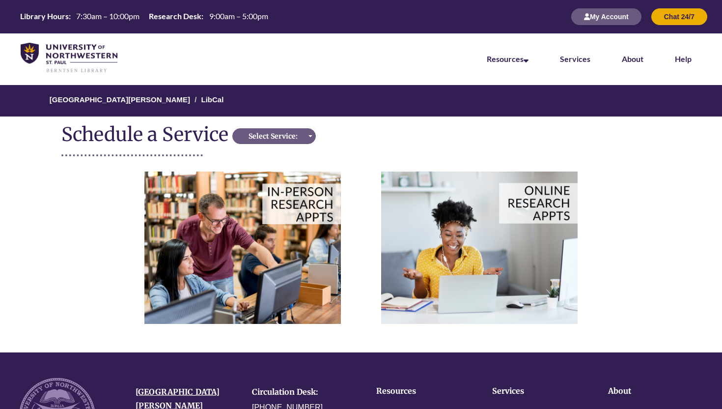 The width and height of the screenshot is (722, 409). I want to click on table: Hours Today, so click(144, 16).